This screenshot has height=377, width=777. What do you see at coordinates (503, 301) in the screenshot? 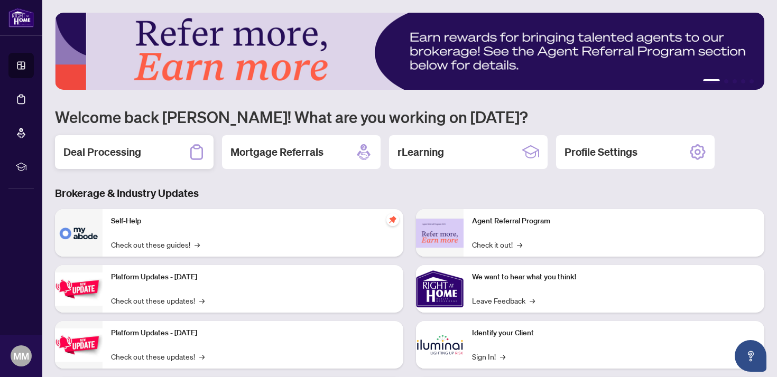
I see `a: Leave Feedback→` at bounding box center [503, 301].